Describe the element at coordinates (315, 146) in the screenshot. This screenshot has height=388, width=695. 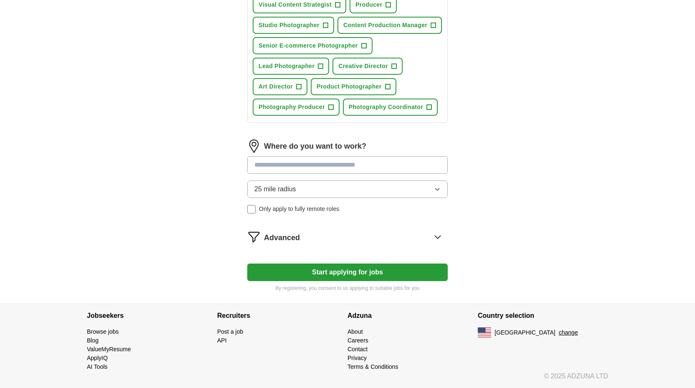
I see `label: Where do you want to work?` at that location.